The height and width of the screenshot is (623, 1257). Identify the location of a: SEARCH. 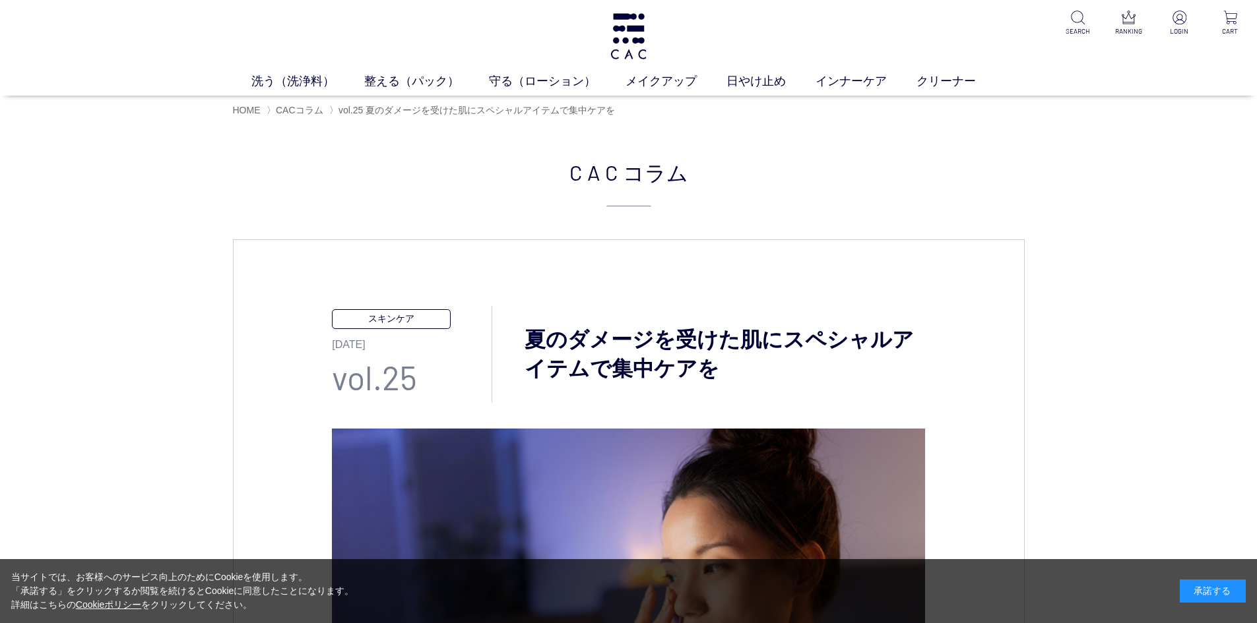
(1077, 23).